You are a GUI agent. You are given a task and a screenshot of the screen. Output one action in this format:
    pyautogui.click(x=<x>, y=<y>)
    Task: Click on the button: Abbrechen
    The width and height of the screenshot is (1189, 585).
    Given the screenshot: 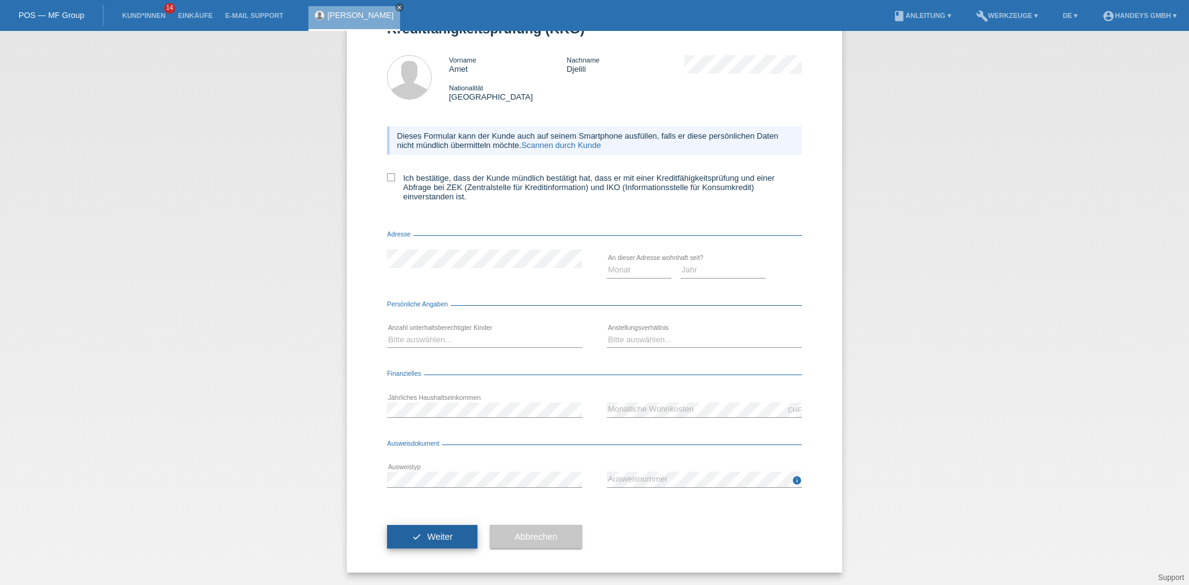 What is the action you would take?
    pyautogui.click(x=536, y=537)
    